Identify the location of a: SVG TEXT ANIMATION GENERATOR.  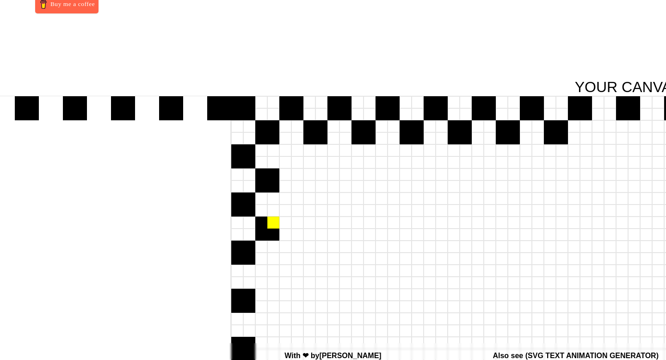
(592, 355).